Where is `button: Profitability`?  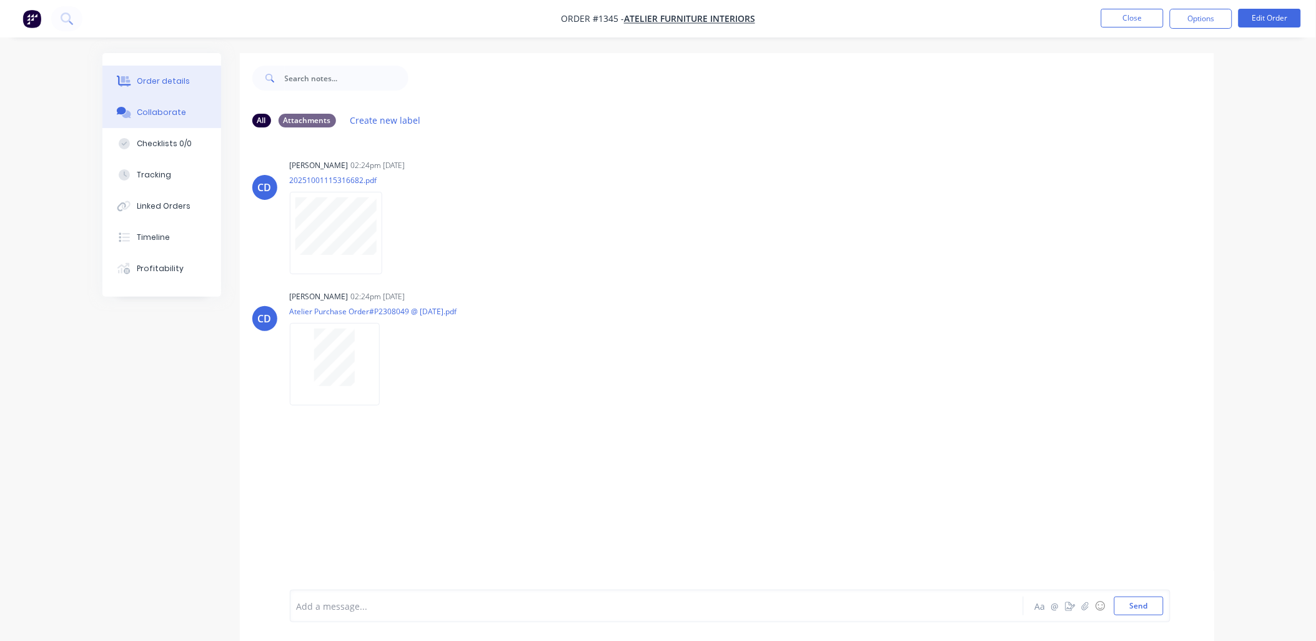
button: Profitability is located at coordinates (162, 269).